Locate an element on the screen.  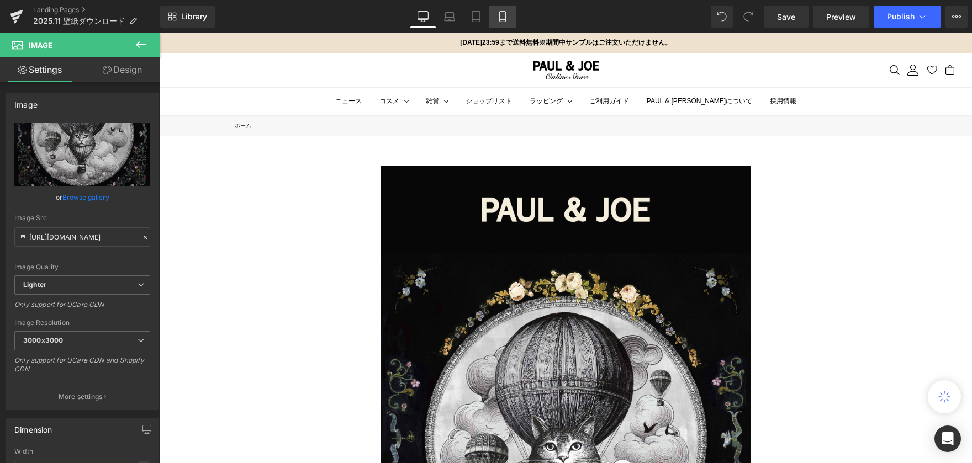
a: Desktop is located at coordinates (423, 17).